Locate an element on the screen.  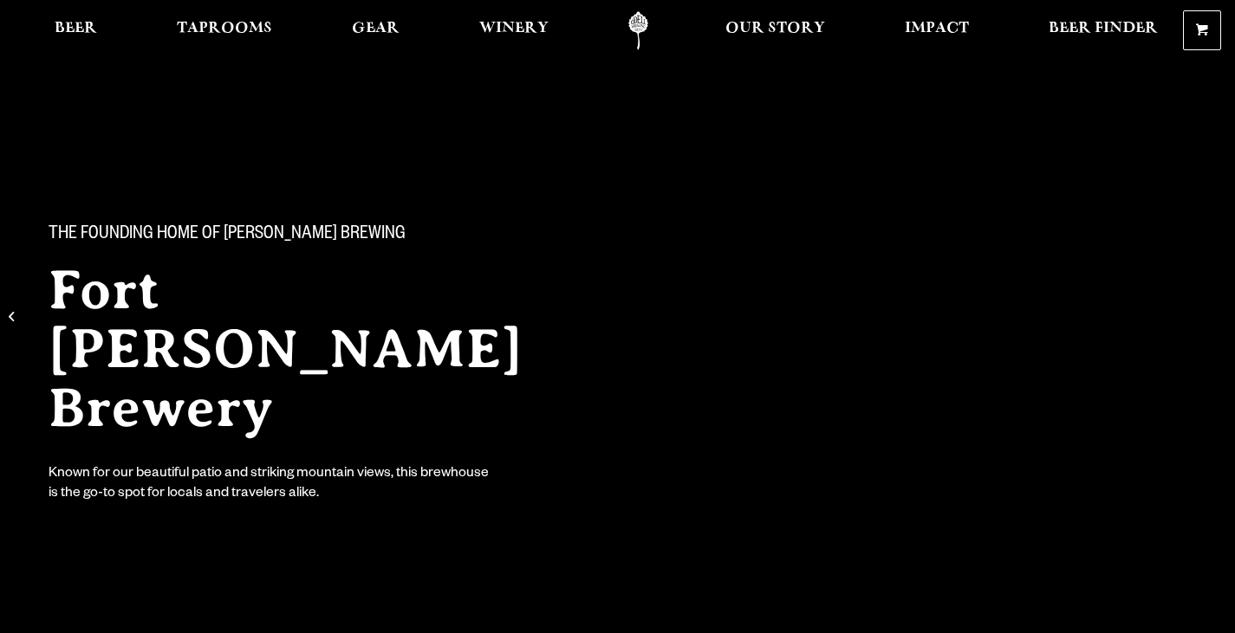
span: Impact is located at coordinates (937, 29).